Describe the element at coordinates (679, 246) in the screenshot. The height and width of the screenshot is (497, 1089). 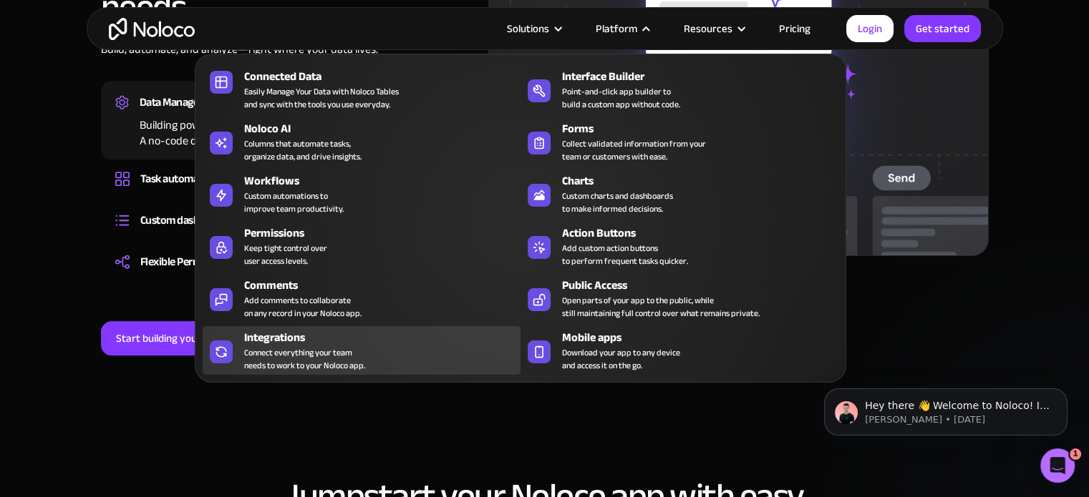
I see `a: Action ButtonsAdd custom action buttonsto perform frequent tasks quicker.` at that location.